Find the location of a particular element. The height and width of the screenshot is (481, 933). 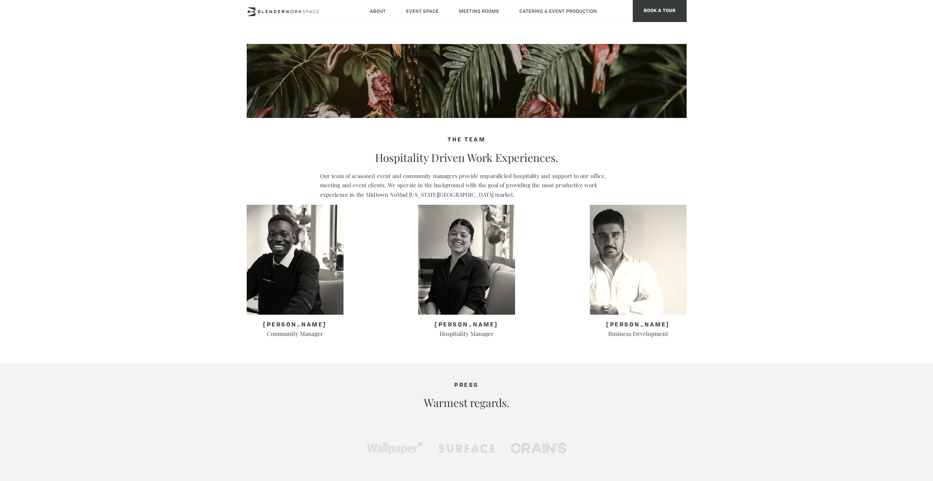

h2: Warmest regards. is located at coordinates (466, 403).